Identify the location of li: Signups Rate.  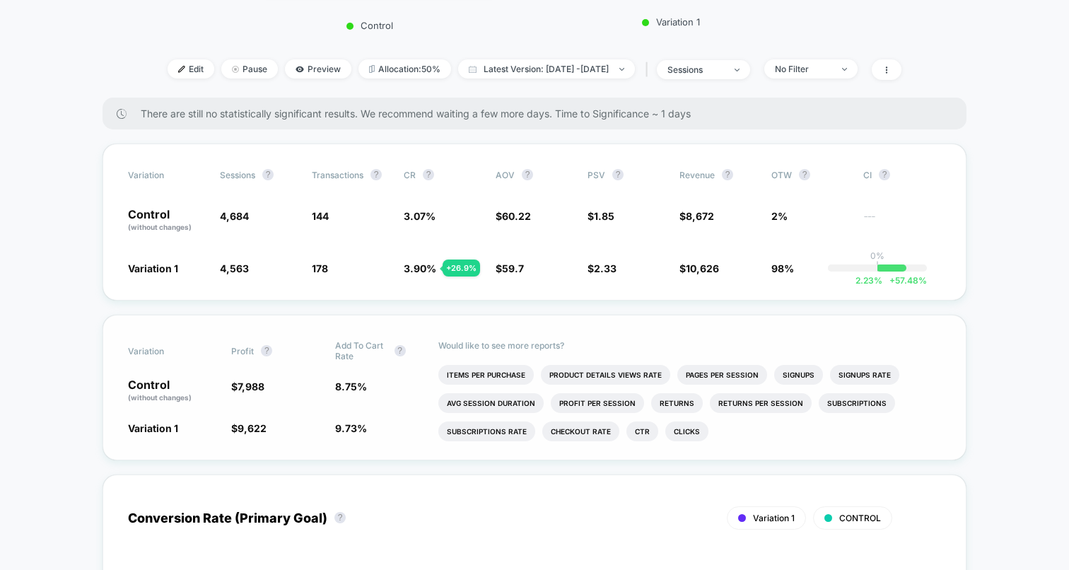
(864, 375).